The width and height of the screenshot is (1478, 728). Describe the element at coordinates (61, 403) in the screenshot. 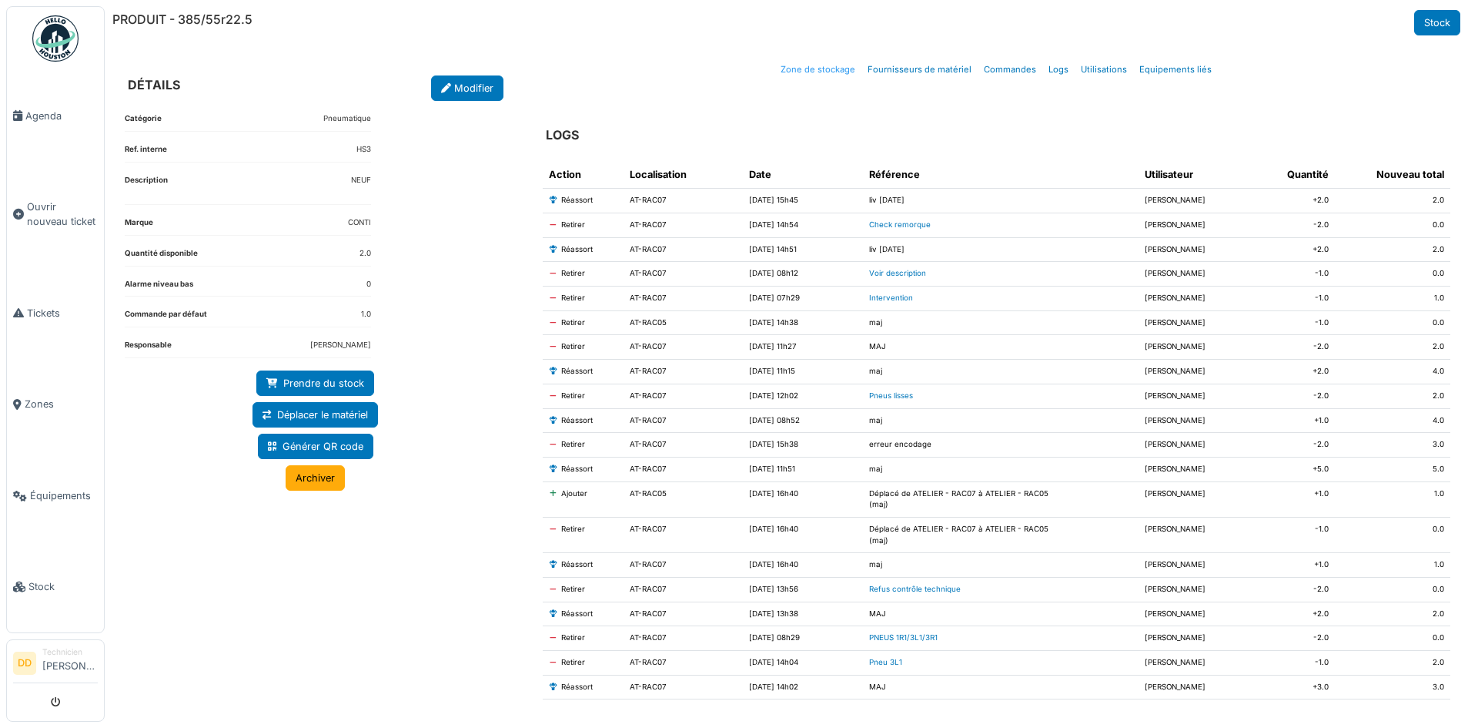

I see `span: Zones` at that location.